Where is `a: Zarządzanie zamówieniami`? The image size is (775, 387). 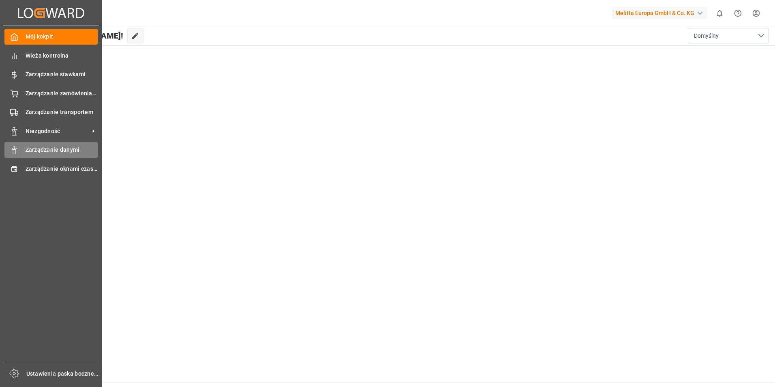 a: Zarządzanie zamówieniami is located at coordinates (51, 93).